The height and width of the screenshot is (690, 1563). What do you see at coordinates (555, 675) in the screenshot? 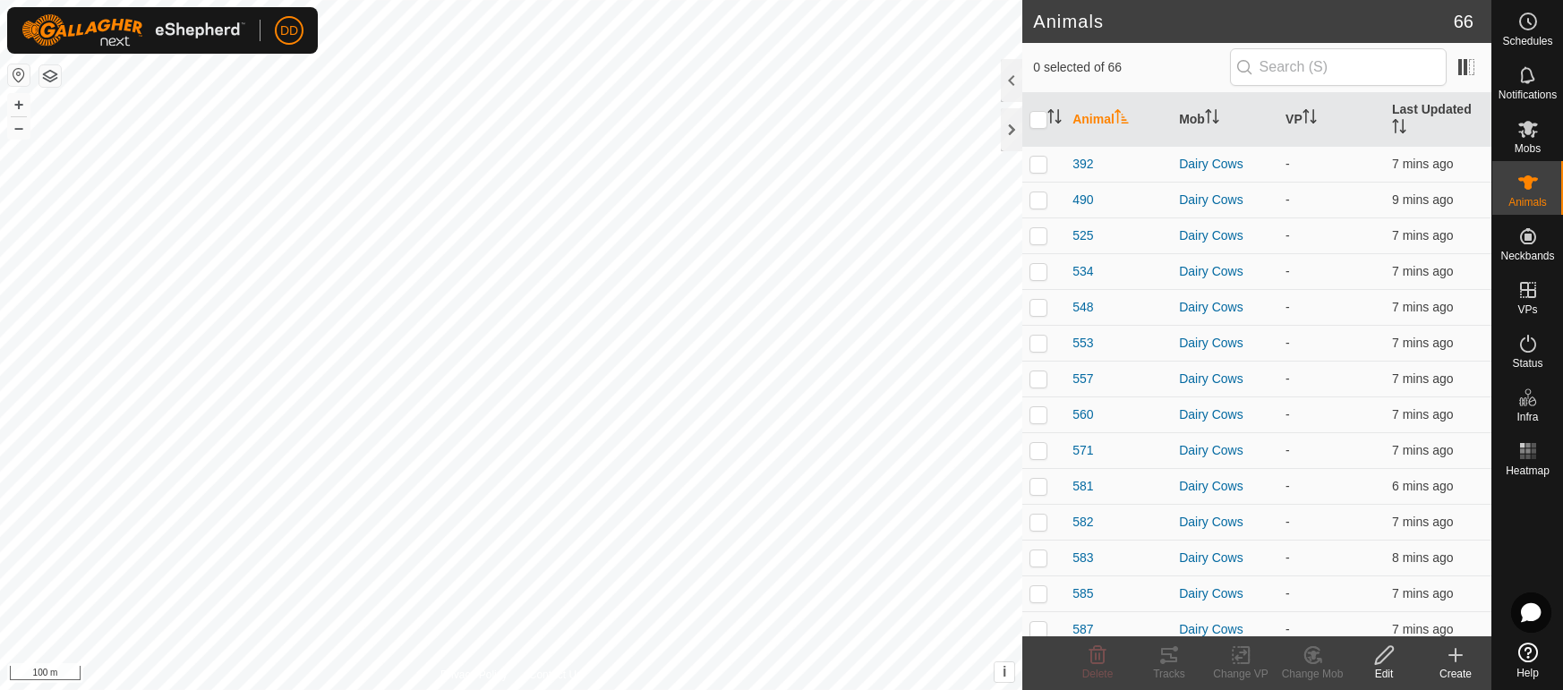
I see `a: Contact Us` at bounding box center [555, 675].